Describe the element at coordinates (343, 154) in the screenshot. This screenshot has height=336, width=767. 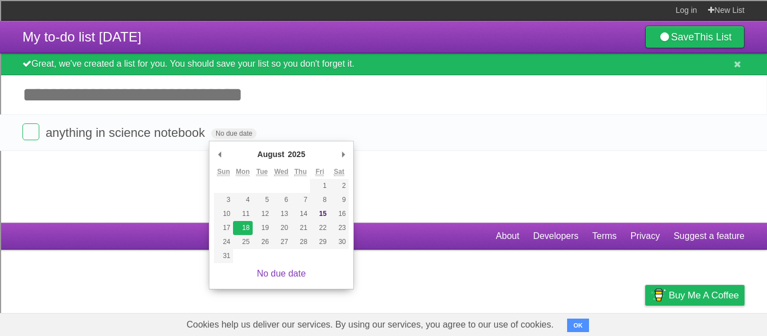
I see `button: Next Month` at that location.